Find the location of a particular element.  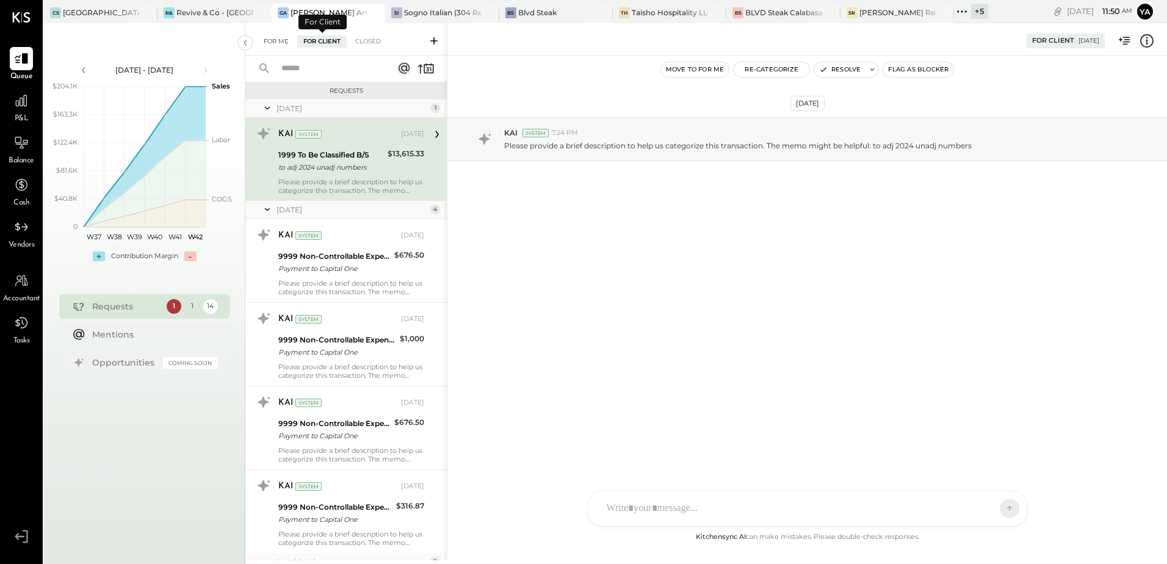

a: Queue is located at coordinates (21, 65).